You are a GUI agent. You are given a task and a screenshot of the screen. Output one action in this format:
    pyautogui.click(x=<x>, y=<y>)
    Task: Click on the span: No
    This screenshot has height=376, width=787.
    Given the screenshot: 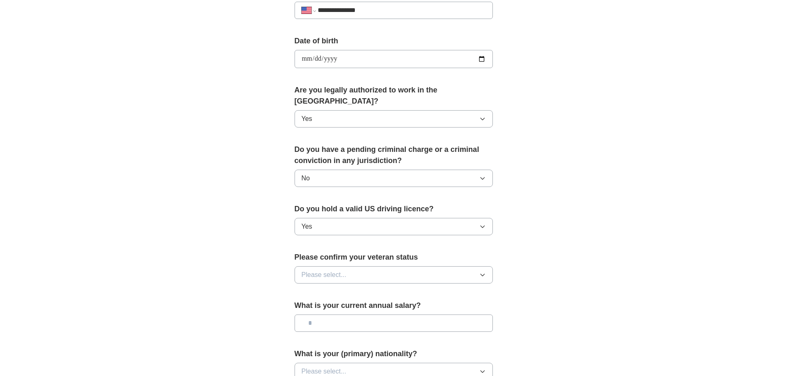 What is the action you would take?
    pyautogui.click(x=306, y=178)
    